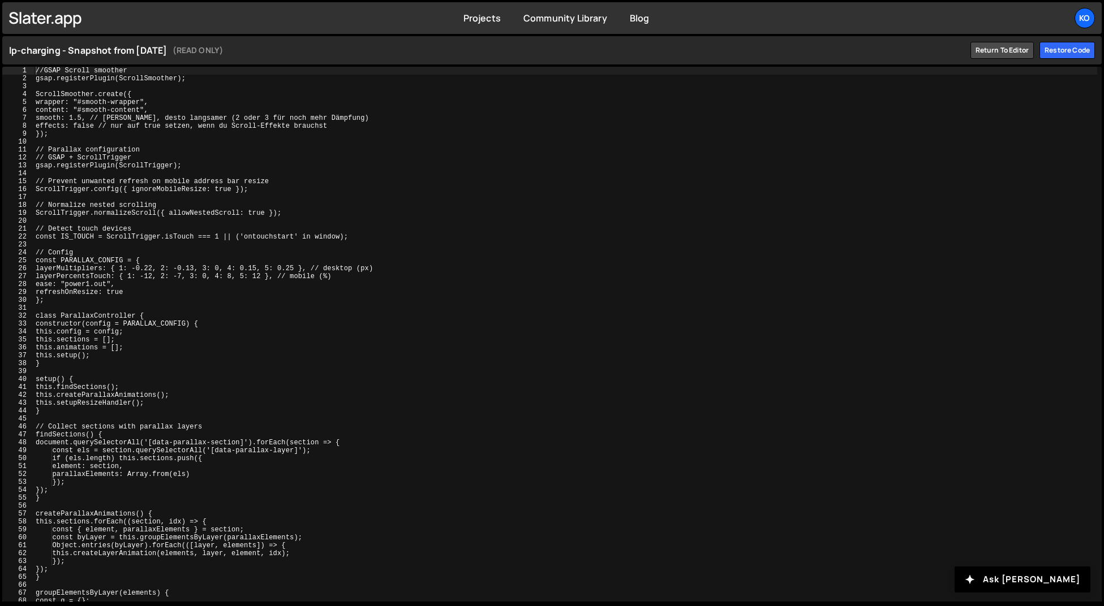 The image size is (1104, 606). What do you see at coordinates (18, 118) in the screenshot?
I see `div: 7` at bounding box center [18, 118].